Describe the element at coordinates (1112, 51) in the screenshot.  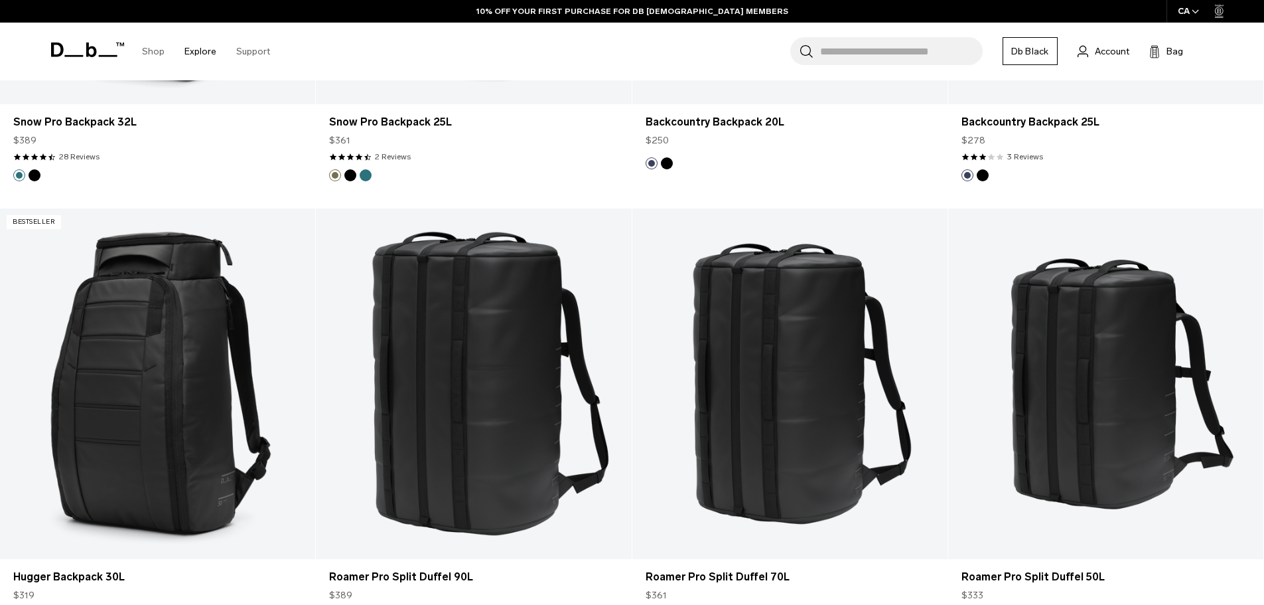
I see `span: Account` at that location.